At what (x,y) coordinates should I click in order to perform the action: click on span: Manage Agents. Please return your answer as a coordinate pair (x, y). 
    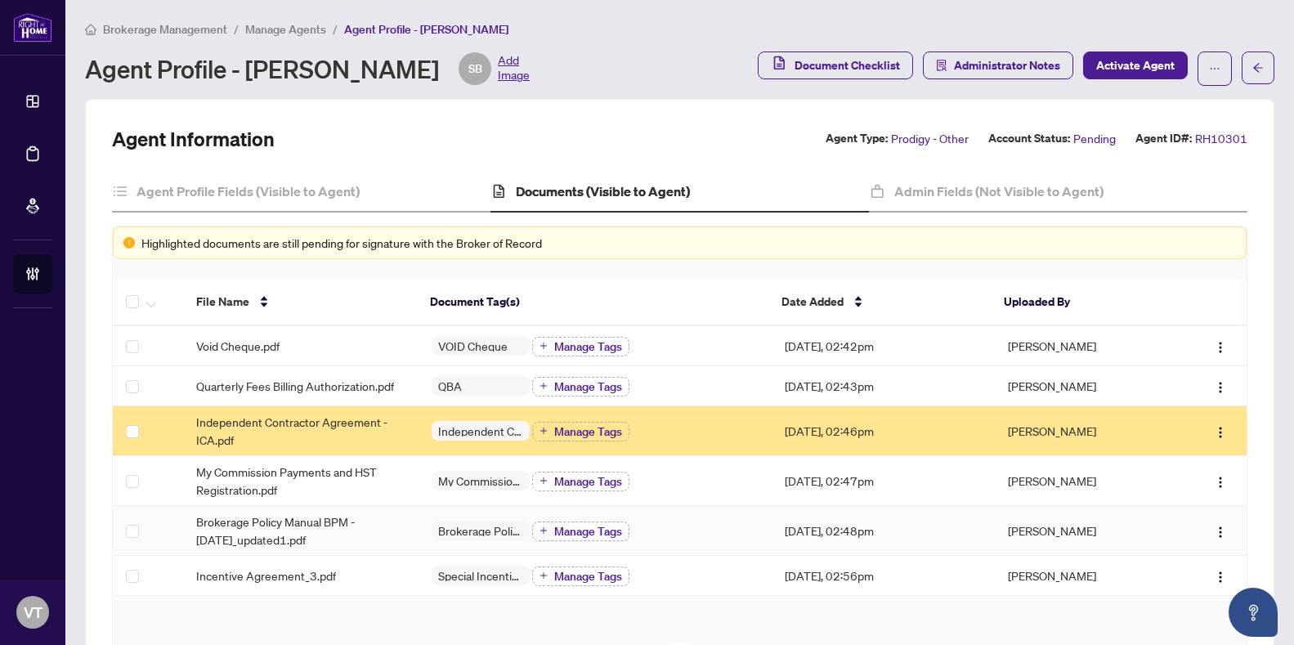
    Looking at the image, I should click on (285, 29).